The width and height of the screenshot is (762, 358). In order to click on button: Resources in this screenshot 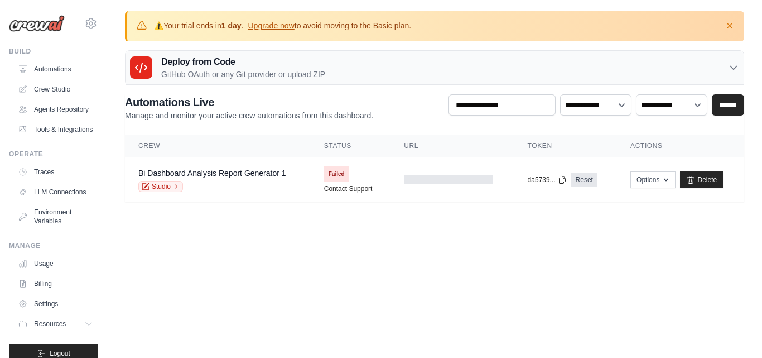, I will do `click(55, 324)`.